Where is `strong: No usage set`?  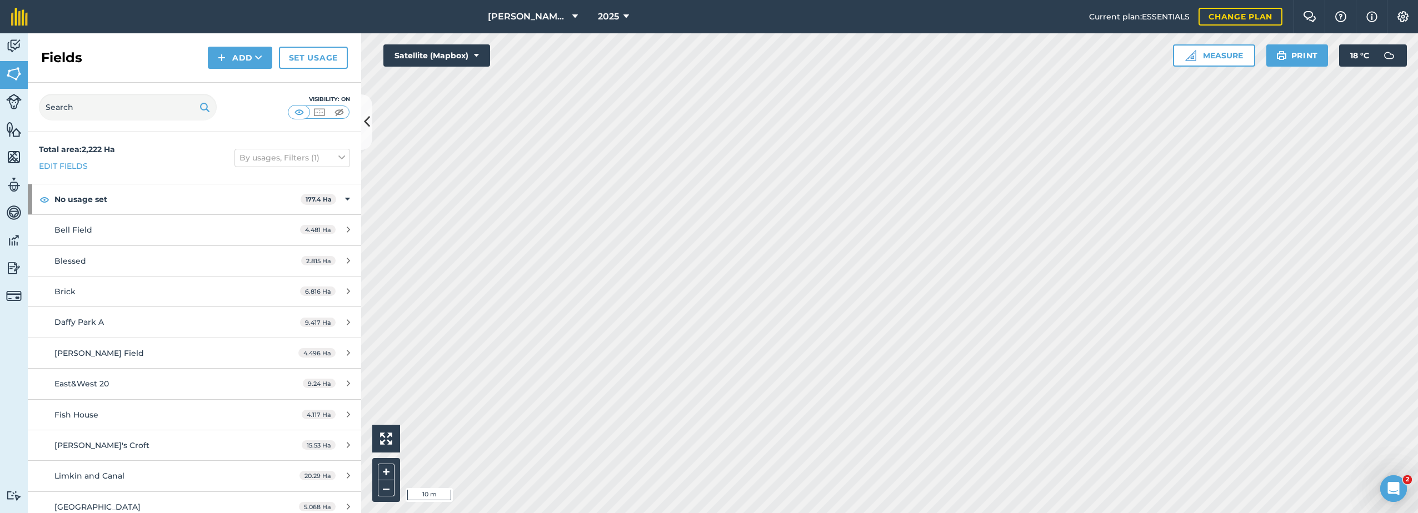 strong: No usage set is located at coordinates (177, 199).